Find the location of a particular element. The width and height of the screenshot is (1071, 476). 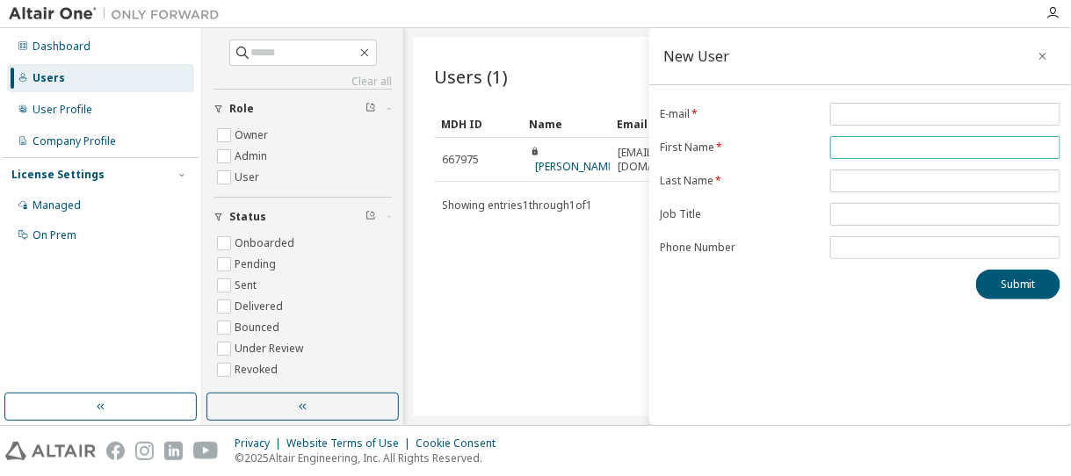

span: Role is located at coordinates (242, 109).